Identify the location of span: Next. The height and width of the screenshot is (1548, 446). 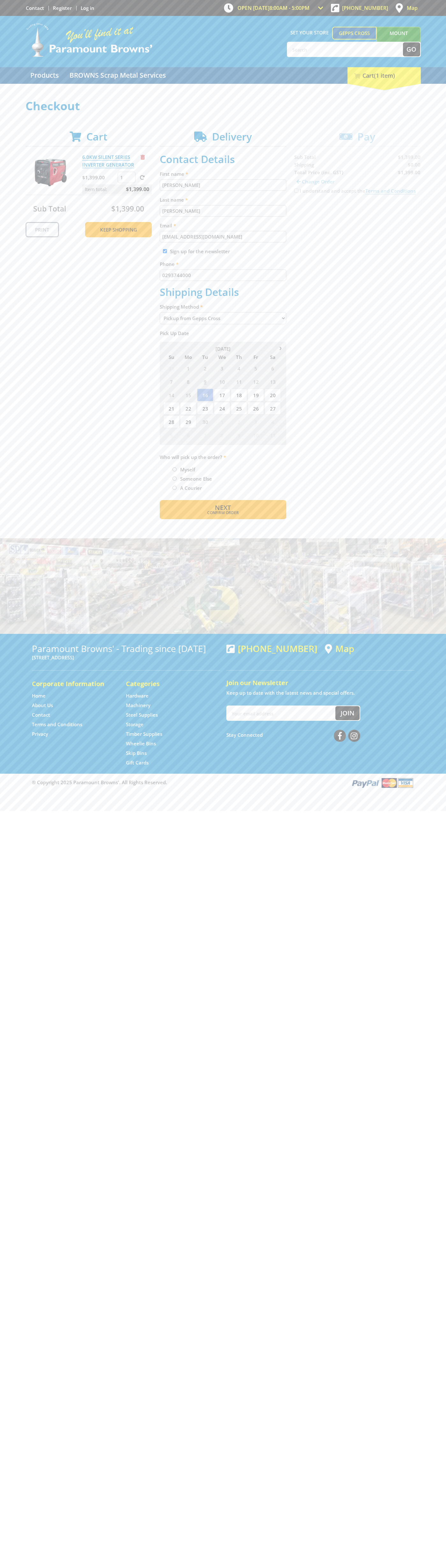
(223, 507).